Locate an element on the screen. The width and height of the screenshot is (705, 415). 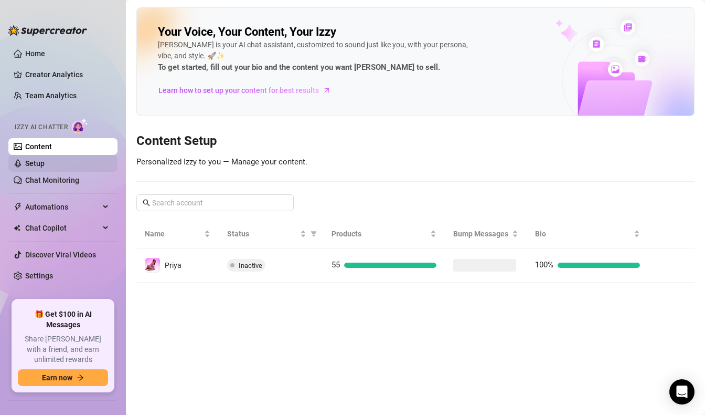
span: Chat Copilot is located at coordinates (62, 228).